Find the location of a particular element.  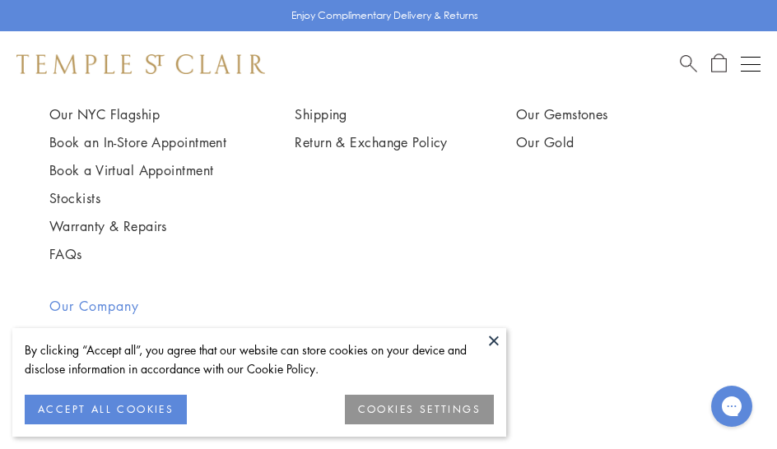

a: Our Gemstones is located at coordinates (621, 114).